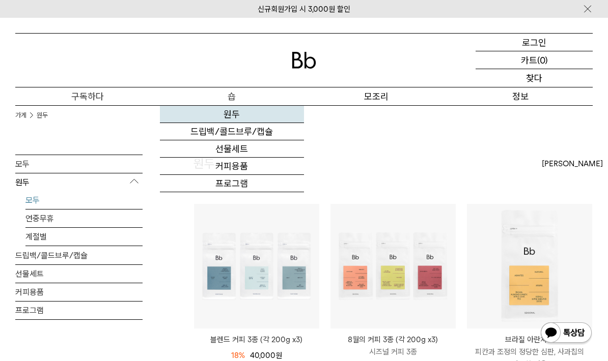  I want to click on a: 브라질 아란치스, so click(529, 267).